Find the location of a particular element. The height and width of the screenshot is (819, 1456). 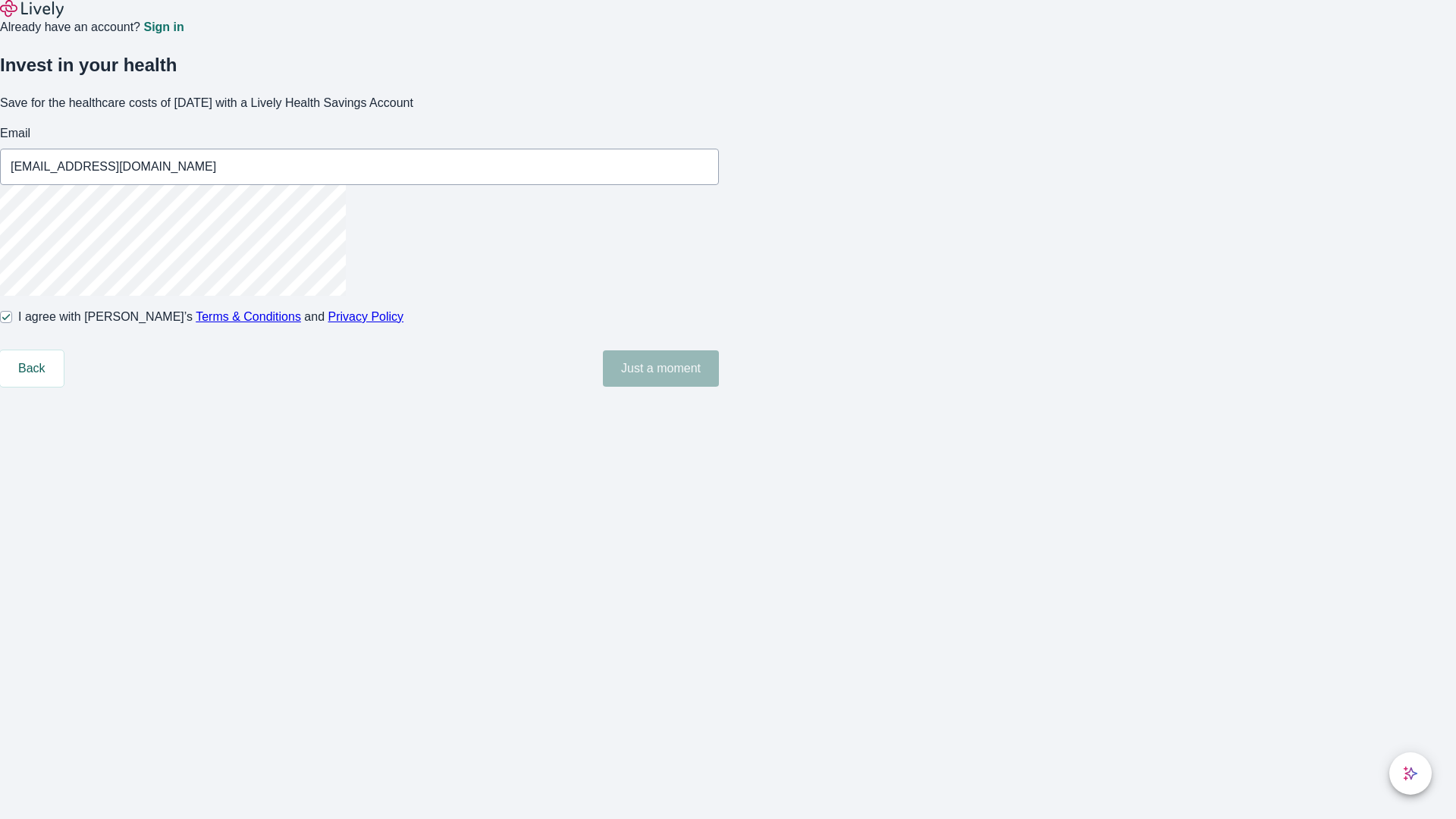

a: Privacy Policy is located at coordinates (366, 316).